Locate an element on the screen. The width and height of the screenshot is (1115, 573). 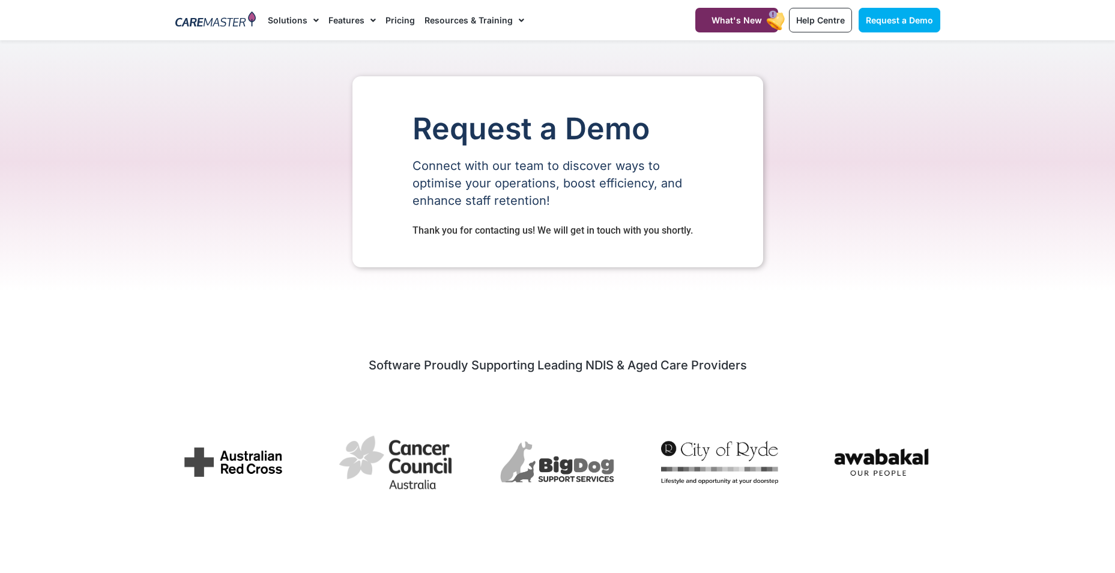
a: Request a Demo is located at coordinates (900, 20).